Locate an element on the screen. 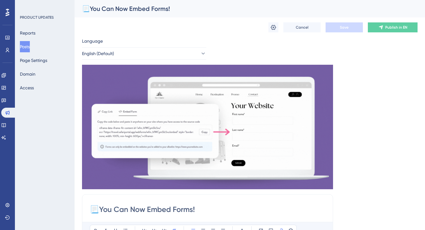 The height and width of the screenshot is (230, 425). button: Publish in EN is located at coordinates (393, 27).